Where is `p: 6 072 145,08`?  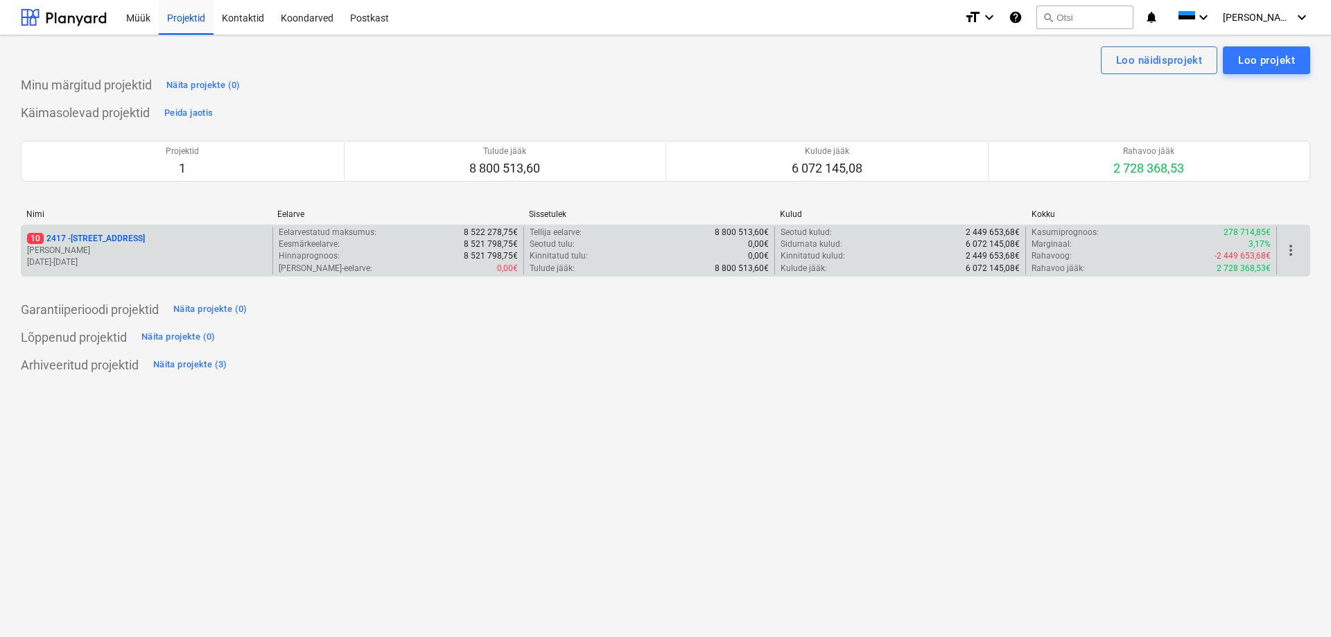 p: 6 072 145,08 is located at coordinates (827, 168).